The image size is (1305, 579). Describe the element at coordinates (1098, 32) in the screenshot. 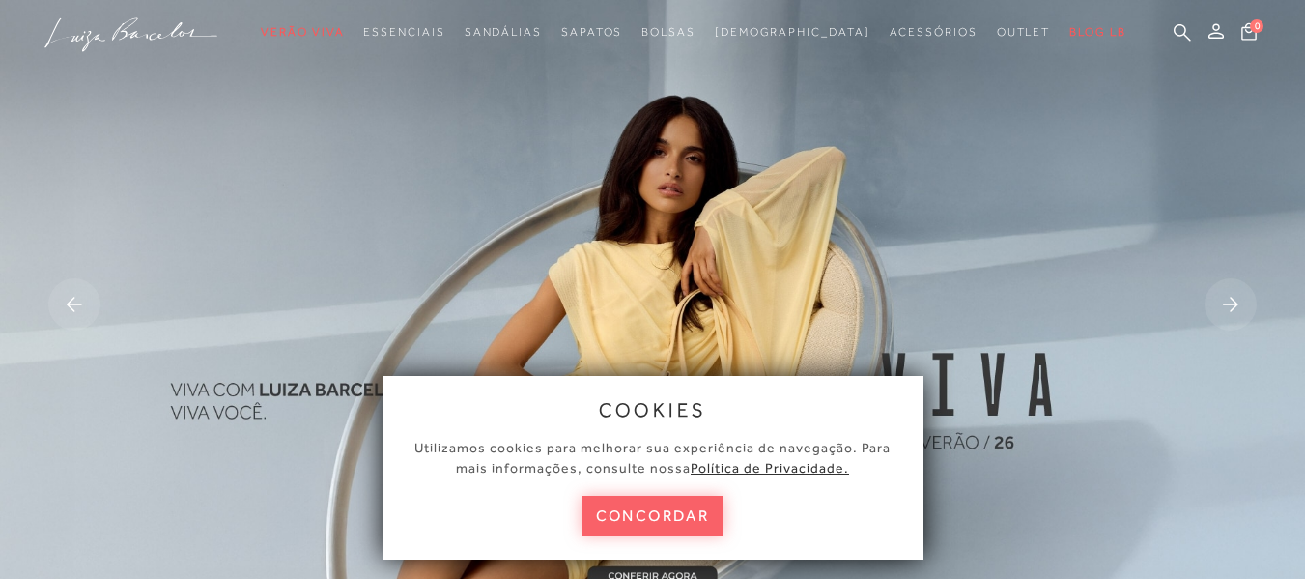

I see `a: BLOG LB` at that location.